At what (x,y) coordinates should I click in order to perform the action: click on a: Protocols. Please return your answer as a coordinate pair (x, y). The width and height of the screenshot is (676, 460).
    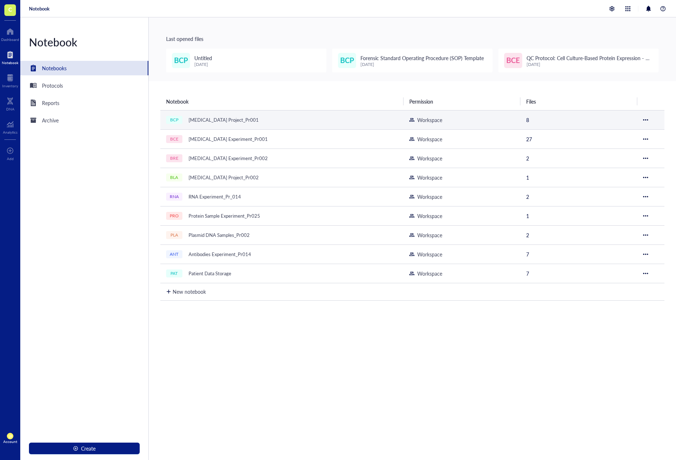
    Looking at the image, I should click on (84, 85).